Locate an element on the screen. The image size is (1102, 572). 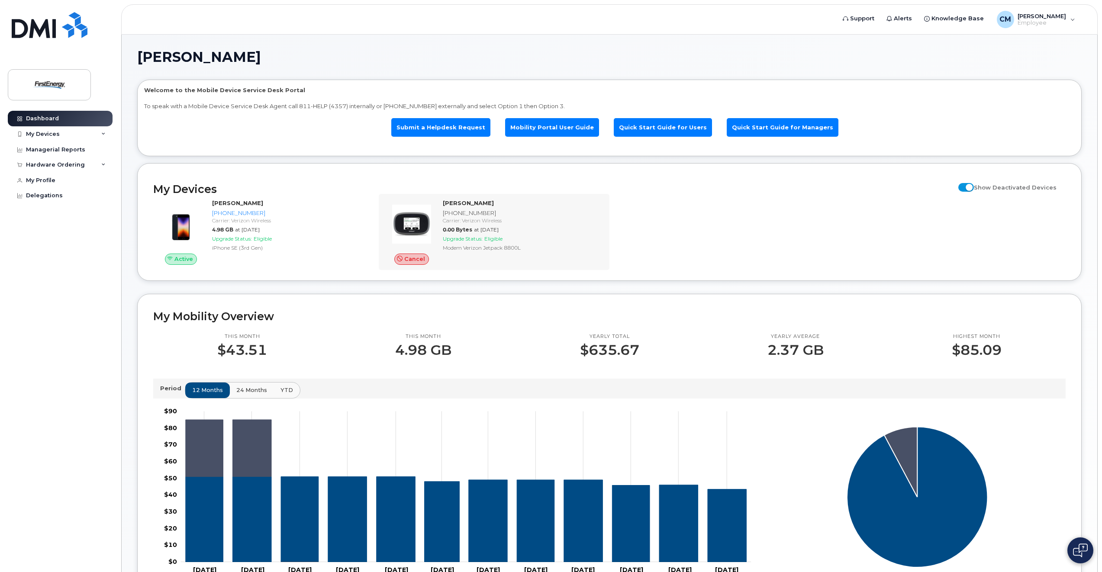
span: Cancel is located at coordinates (415, 259).